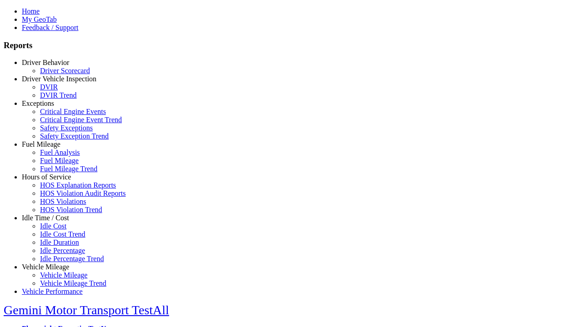 The image size is (582, 327). Describe the element at coordinates (69, 169) in the screenshot. I see `a: Fuel Mileage Trend` at that location.